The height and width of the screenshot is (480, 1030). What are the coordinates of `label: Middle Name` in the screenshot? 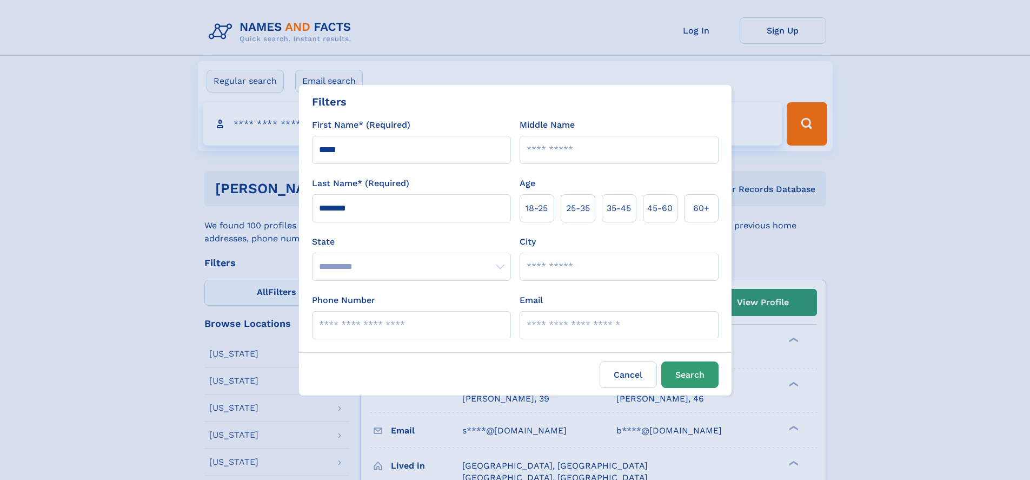 It's located at (547, 125).